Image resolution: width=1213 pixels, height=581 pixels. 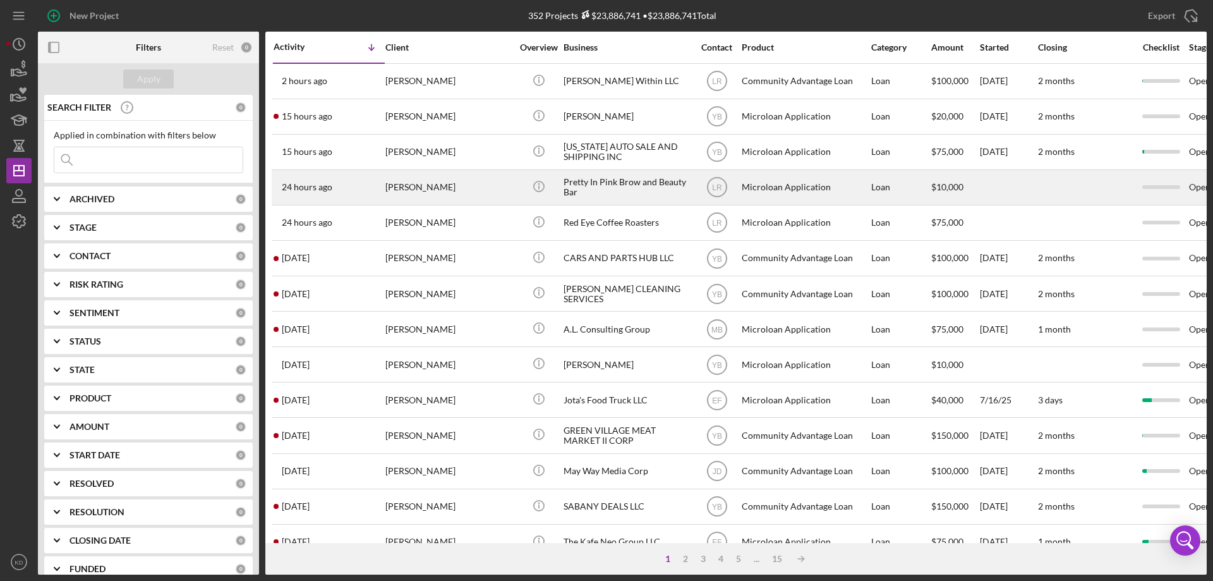 What do you see at coordinates (449, 47) in the screenshot?
I see `div: Client` at bounding box center [449, 47].